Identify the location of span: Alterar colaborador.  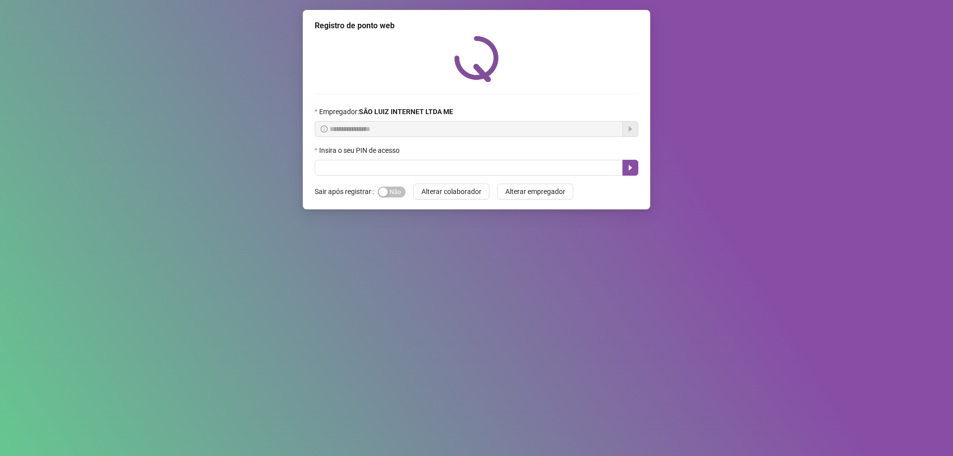
(451, 192).